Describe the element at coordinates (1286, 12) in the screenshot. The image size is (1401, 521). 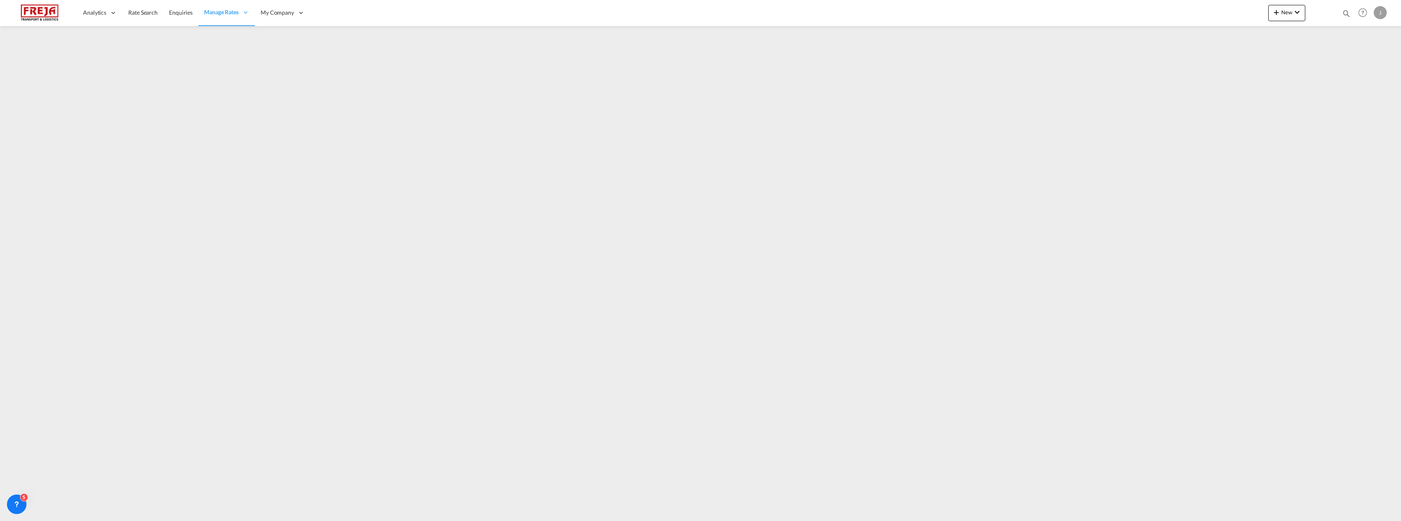
I see `span: New` at that location.